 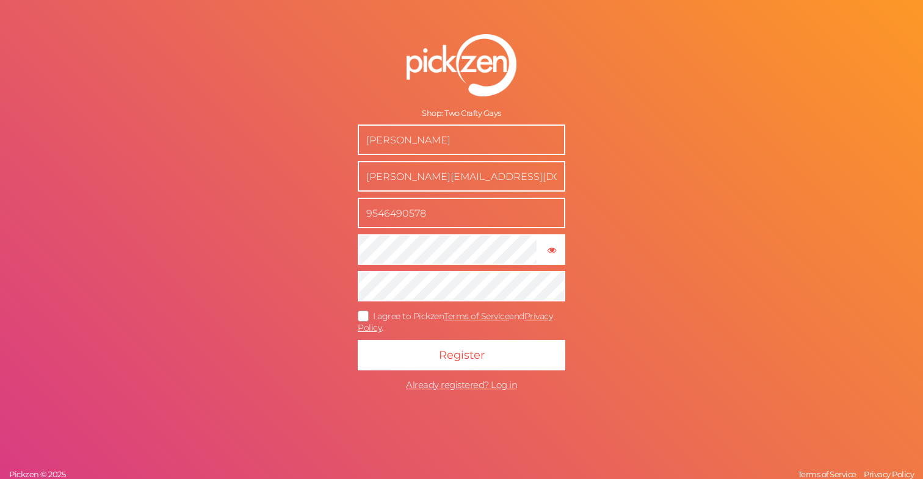 What do you see at coordinates (461, 176) in the screenshot?
I see `input: Business e-mail` at bounding box center [461, 176].